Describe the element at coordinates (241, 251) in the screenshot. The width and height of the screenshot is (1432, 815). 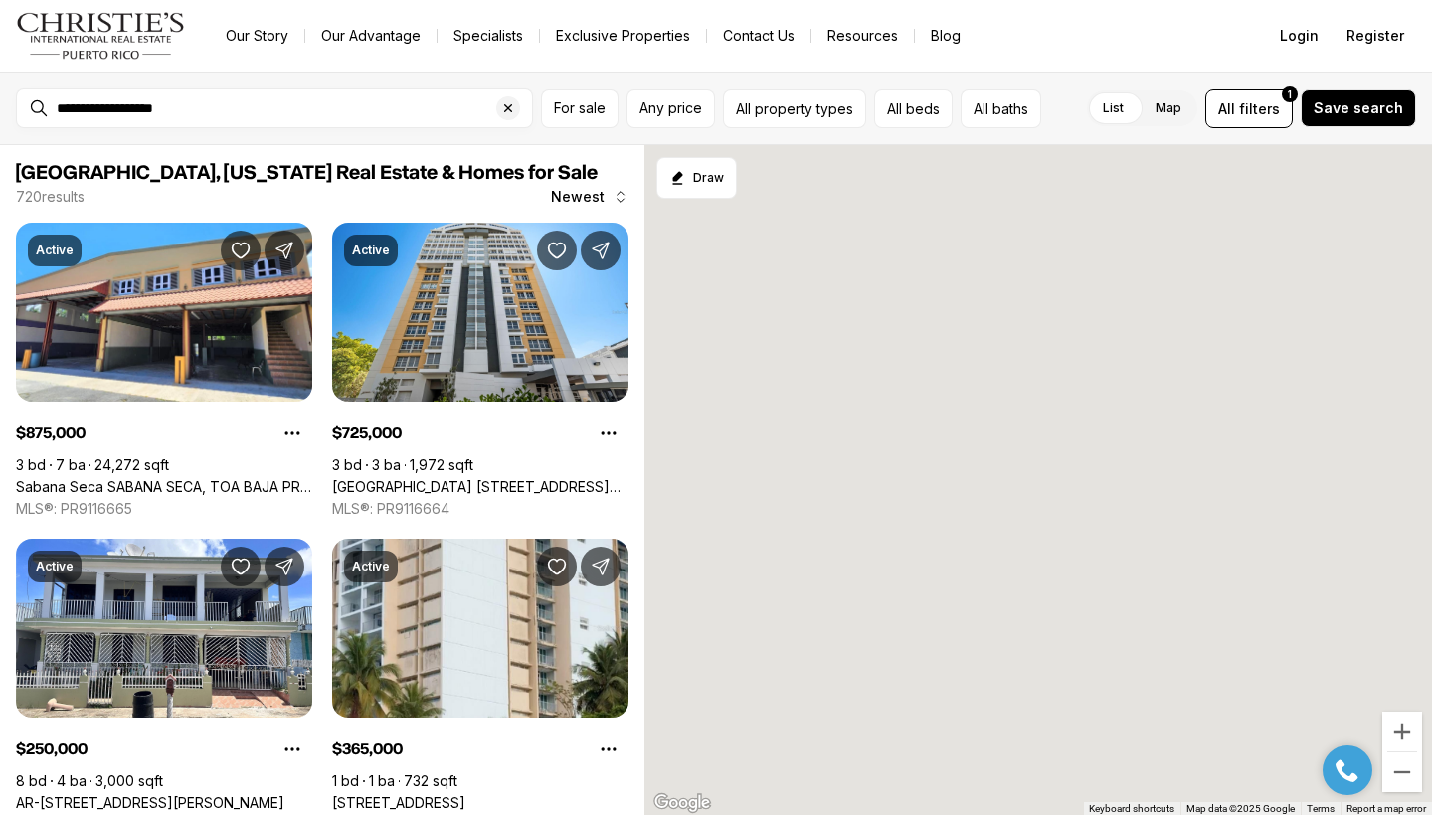
I see `button: Save Property: Sabana Seca SABANA SECA` at that location.